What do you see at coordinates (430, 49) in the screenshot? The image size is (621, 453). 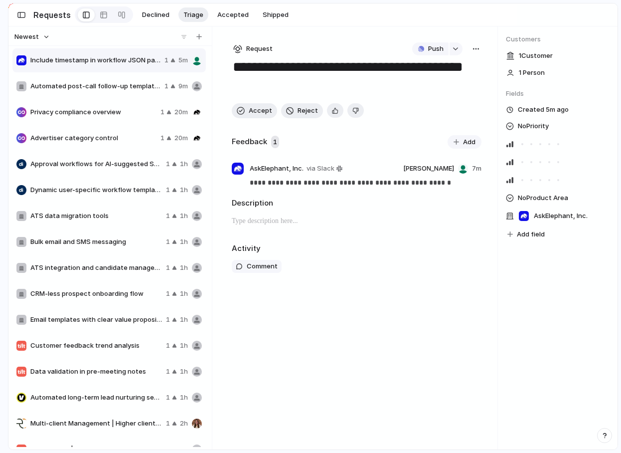 I see `button: Push` at bounding box center [430, 49].